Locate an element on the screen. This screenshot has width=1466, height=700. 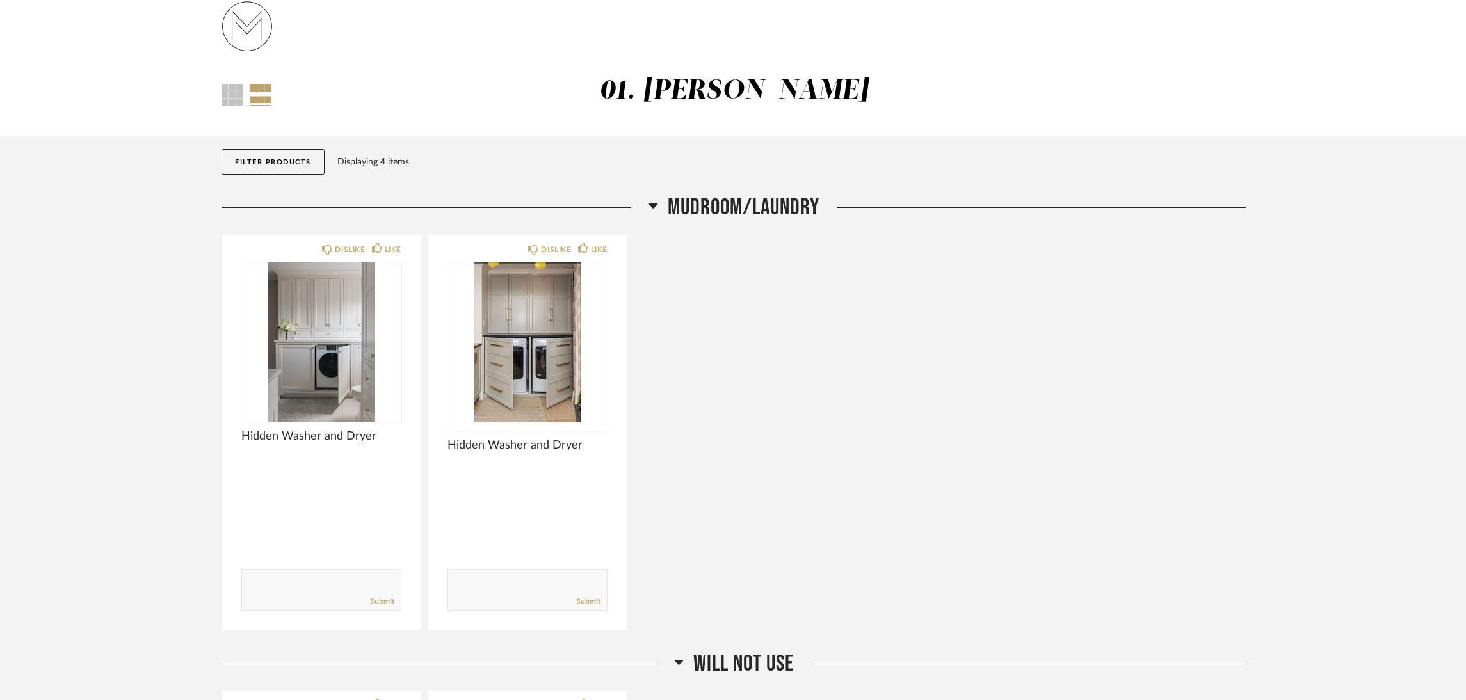
span: Will Not Use is located at coordinates (743, 664).